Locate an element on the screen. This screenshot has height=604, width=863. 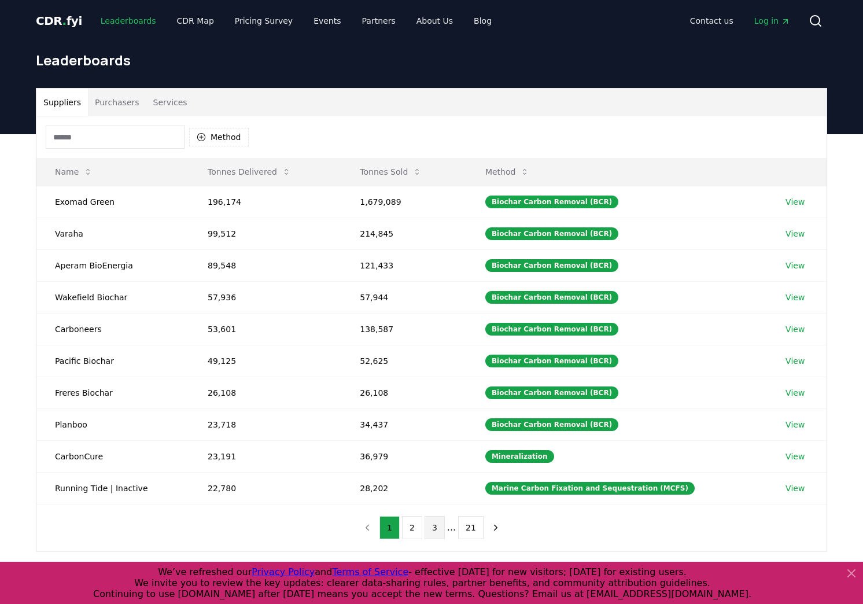
h1: Leaderboards is located at coordinates (431, 60).